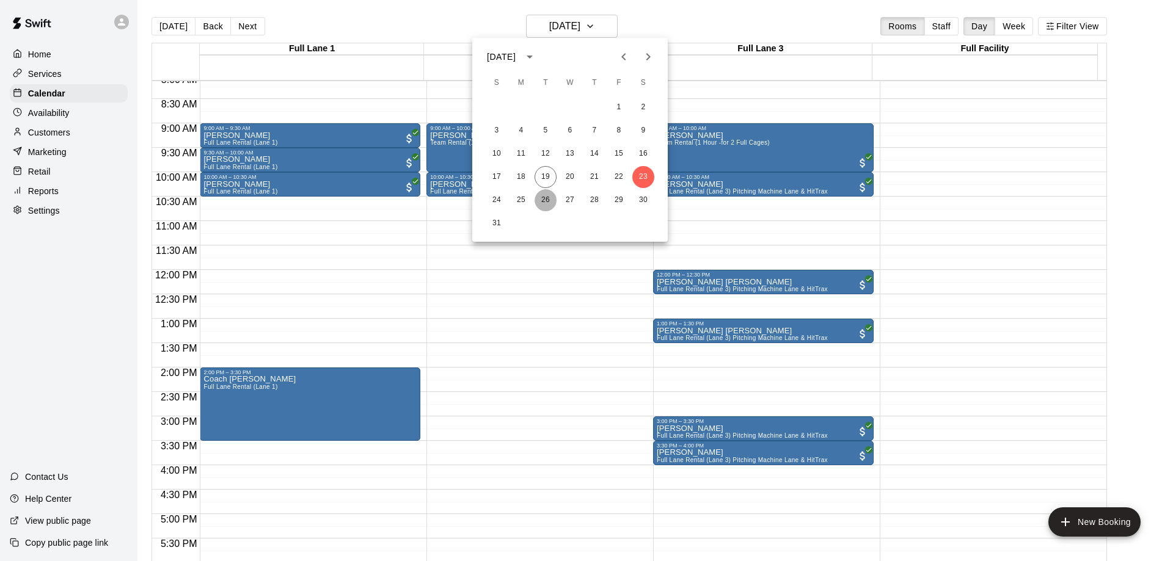  I want to click on button: 9, so click(643, 131).